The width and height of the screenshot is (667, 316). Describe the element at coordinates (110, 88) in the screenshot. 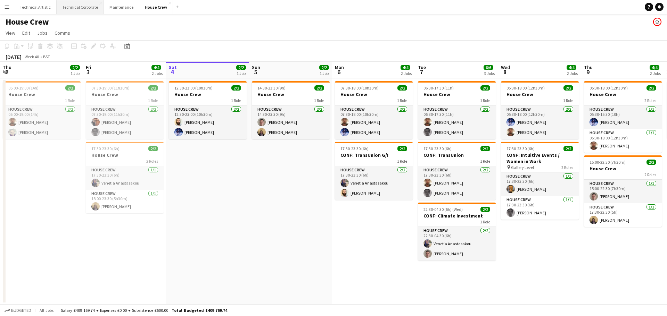

I see `span: 07:30-19:00 (11h30m)` at that location.